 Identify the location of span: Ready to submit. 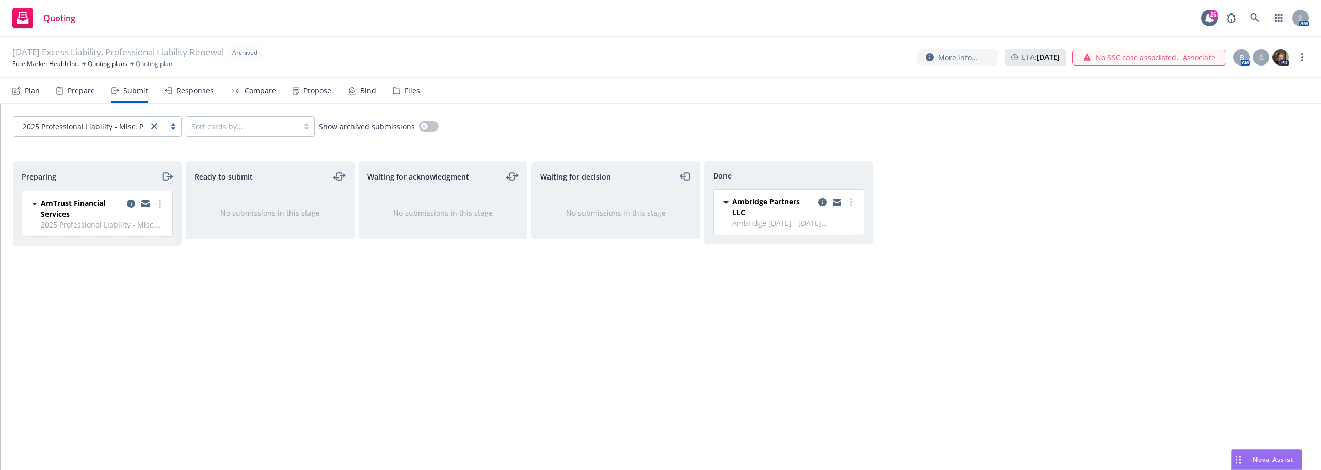
(224, 177).